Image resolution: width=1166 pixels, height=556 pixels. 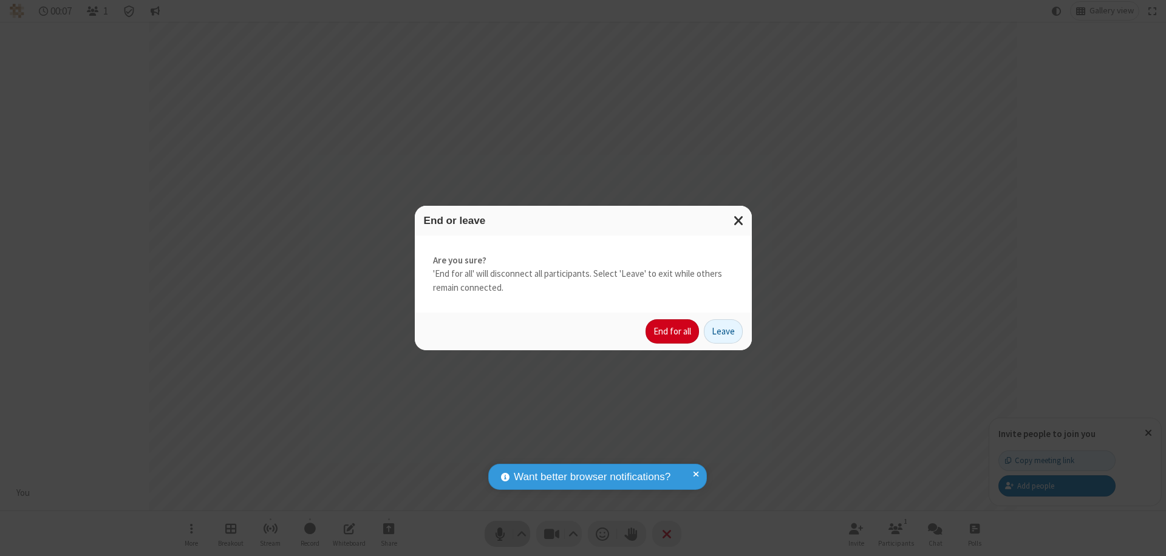 What do you see at coordinates (592, 477) in the screenshot?
I see `span: Want better browser notifications?` at bounding box center [592, 477].